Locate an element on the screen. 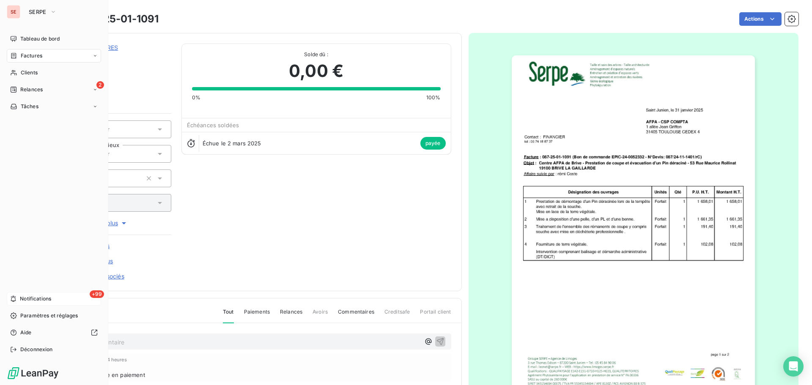 This screenshot has height=385, width=812. span: Avoirs is located at coordinates (320, 316).